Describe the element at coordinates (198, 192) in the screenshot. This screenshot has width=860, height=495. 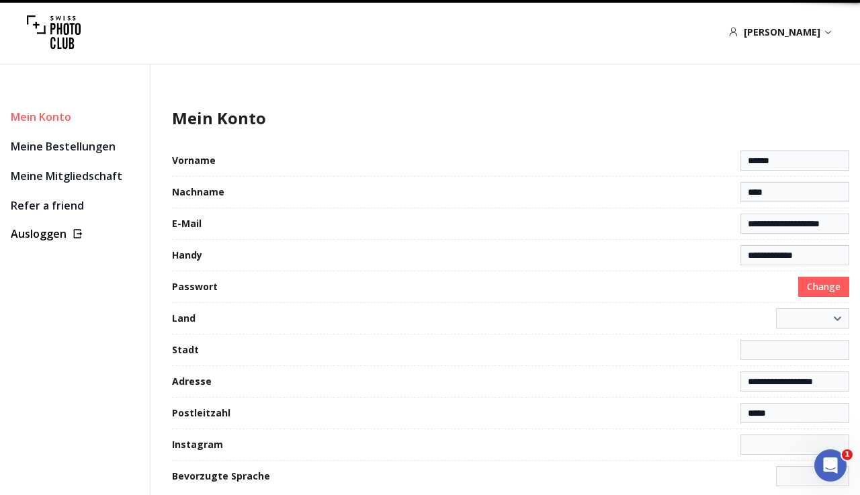
I see `label: Nachname` at that location.